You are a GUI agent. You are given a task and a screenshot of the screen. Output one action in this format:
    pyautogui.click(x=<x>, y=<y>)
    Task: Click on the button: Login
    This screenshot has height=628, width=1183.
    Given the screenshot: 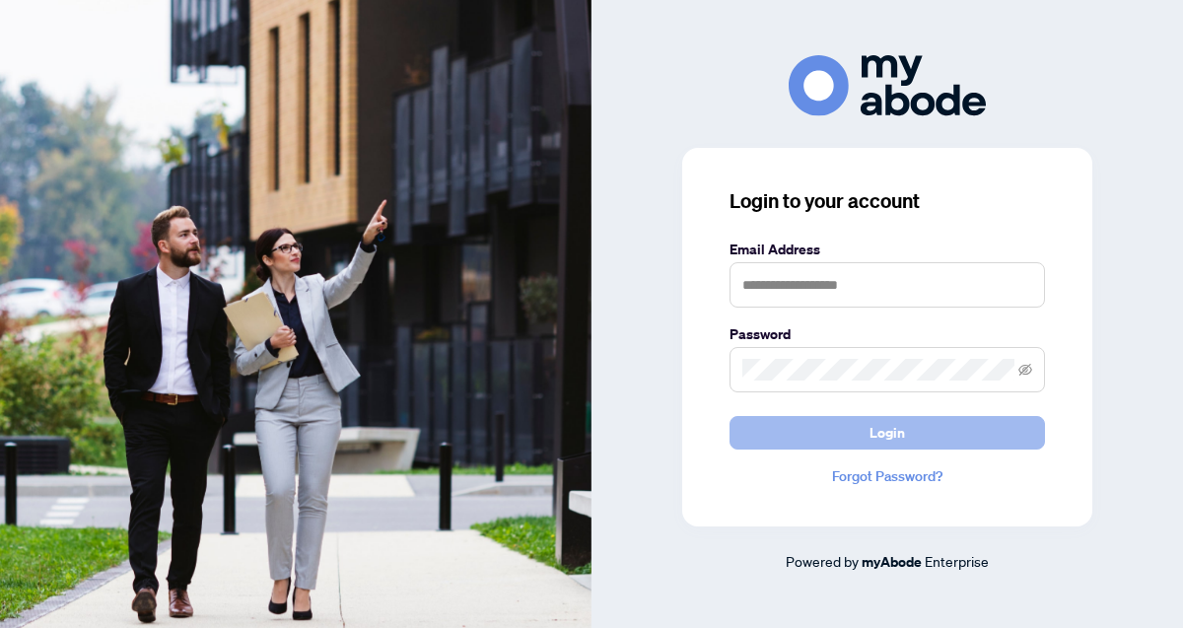 What is the action you would take?
    pyautogui.click(x=888, y=433)
    